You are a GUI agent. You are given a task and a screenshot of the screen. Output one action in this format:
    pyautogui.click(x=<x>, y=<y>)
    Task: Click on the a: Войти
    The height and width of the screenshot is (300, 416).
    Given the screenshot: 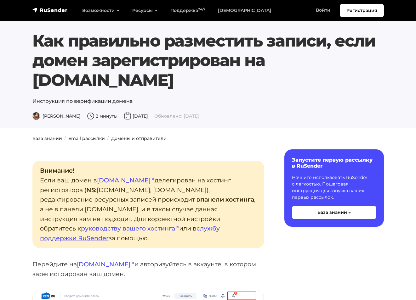 What is the action you would take?
    pyautogui.click(x=323, y=10)
    